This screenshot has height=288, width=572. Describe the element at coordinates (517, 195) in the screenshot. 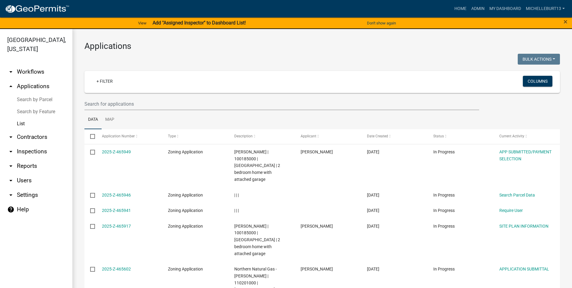

I see `a: Search Parcel Data` at that location.